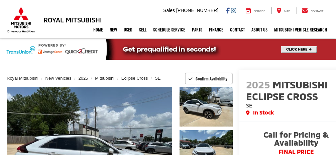  Describe the element at coordinates (105, 78) in the screenshot. I see `span: Mitsubishi` at that location.